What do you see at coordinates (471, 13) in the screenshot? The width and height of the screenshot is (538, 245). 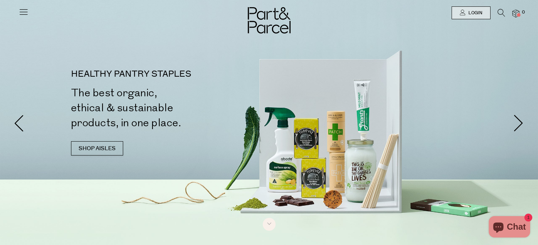 I see `a: Login` at bounding box center [471, 13].